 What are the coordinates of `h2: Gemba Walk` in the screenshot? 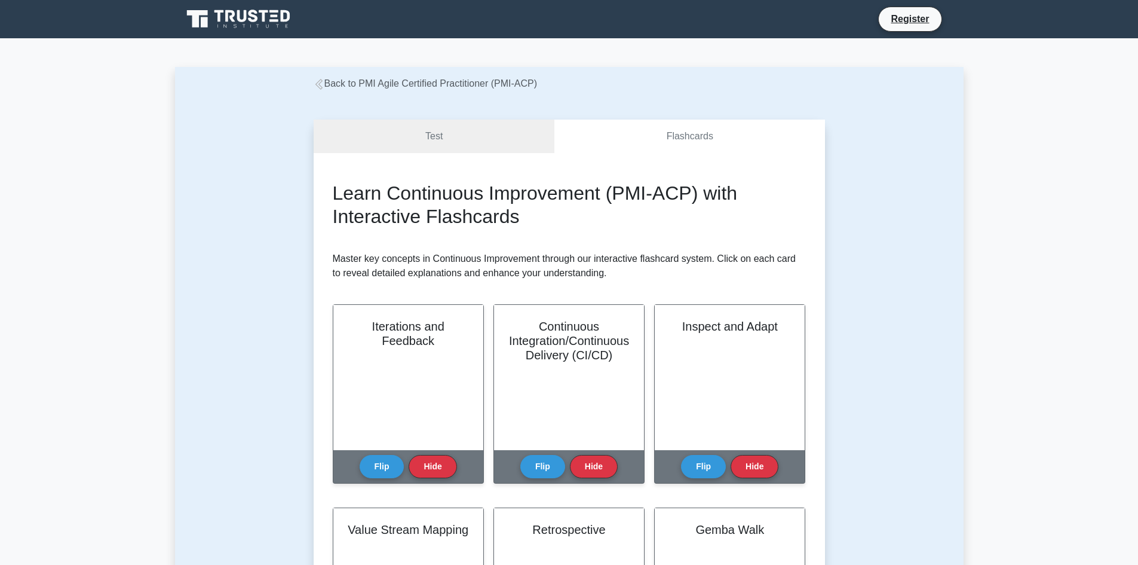 It's located at (730, 529).